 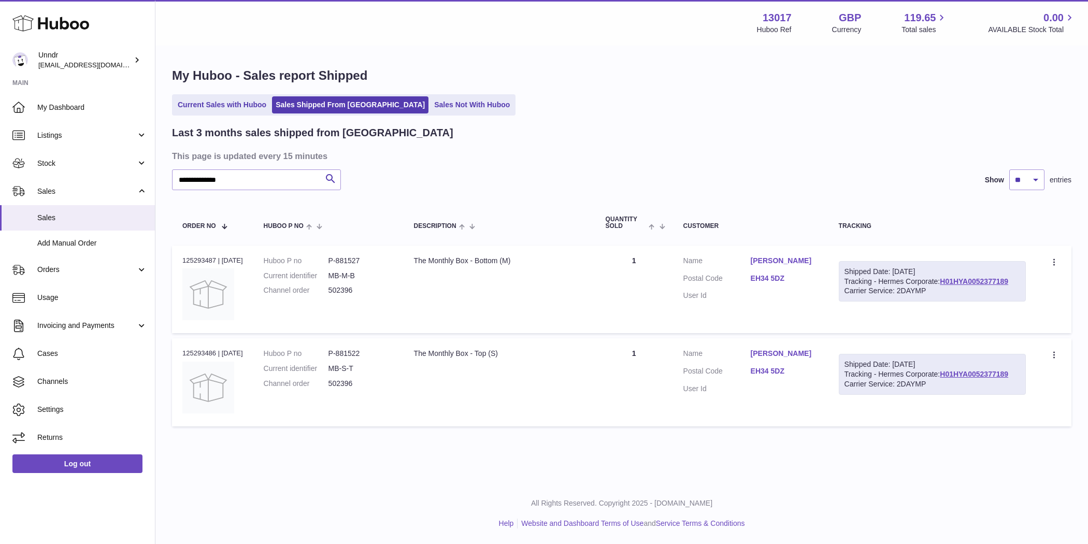 I want to click on span: AVAILABLE Stock Total, so click(x=1032, y=30).